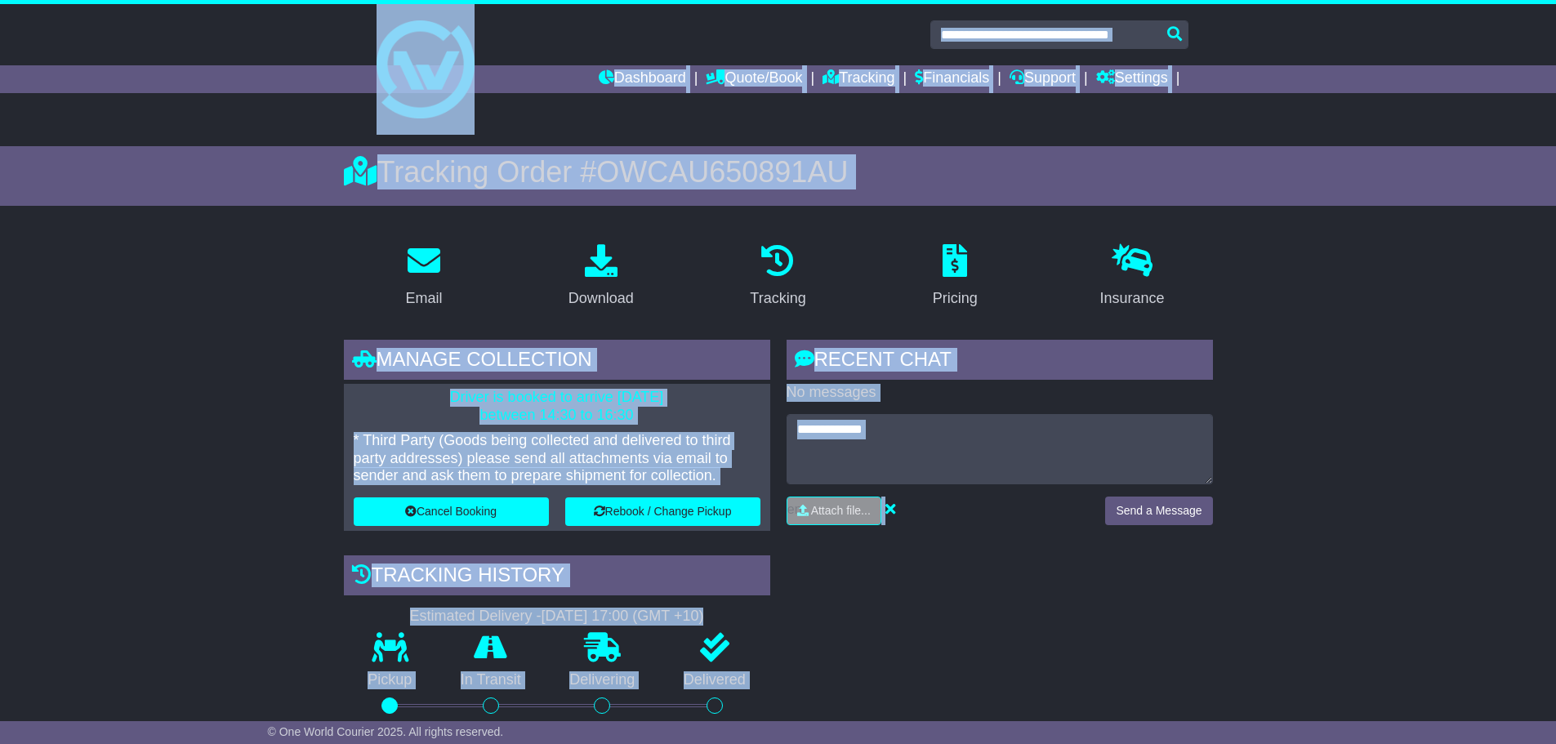  What do you see at coordinates (386, 732) in the screenshot?
I see `span: © One World Courier 2025. All rights reserved.` at bounding box center [386, 732].